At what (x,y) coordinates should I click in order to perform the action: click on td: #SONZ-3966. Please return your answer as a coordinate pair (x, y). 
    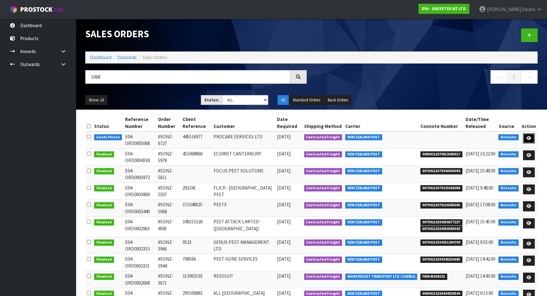
    Looking at the image, I should click on (168, 245).